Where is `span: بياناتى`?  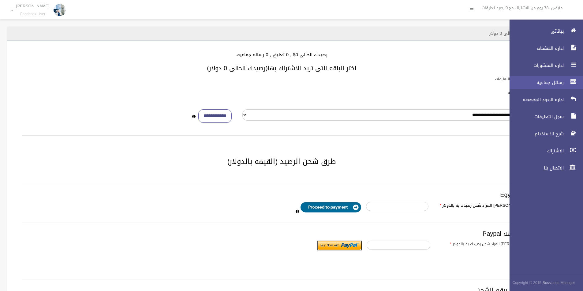 span: بياناتى is located at coordinates (535, 31).